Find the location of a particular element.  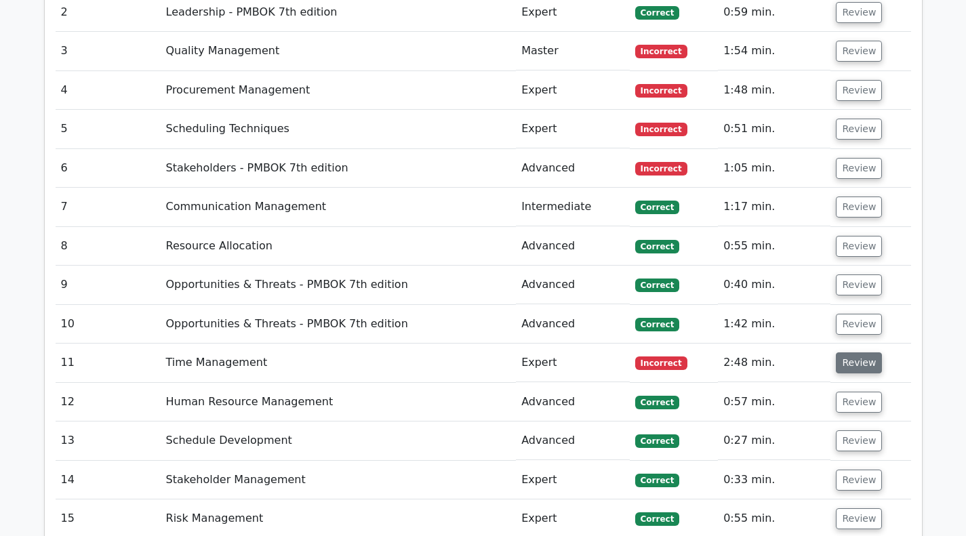

td: 5 is located at coordinates (108, 129).